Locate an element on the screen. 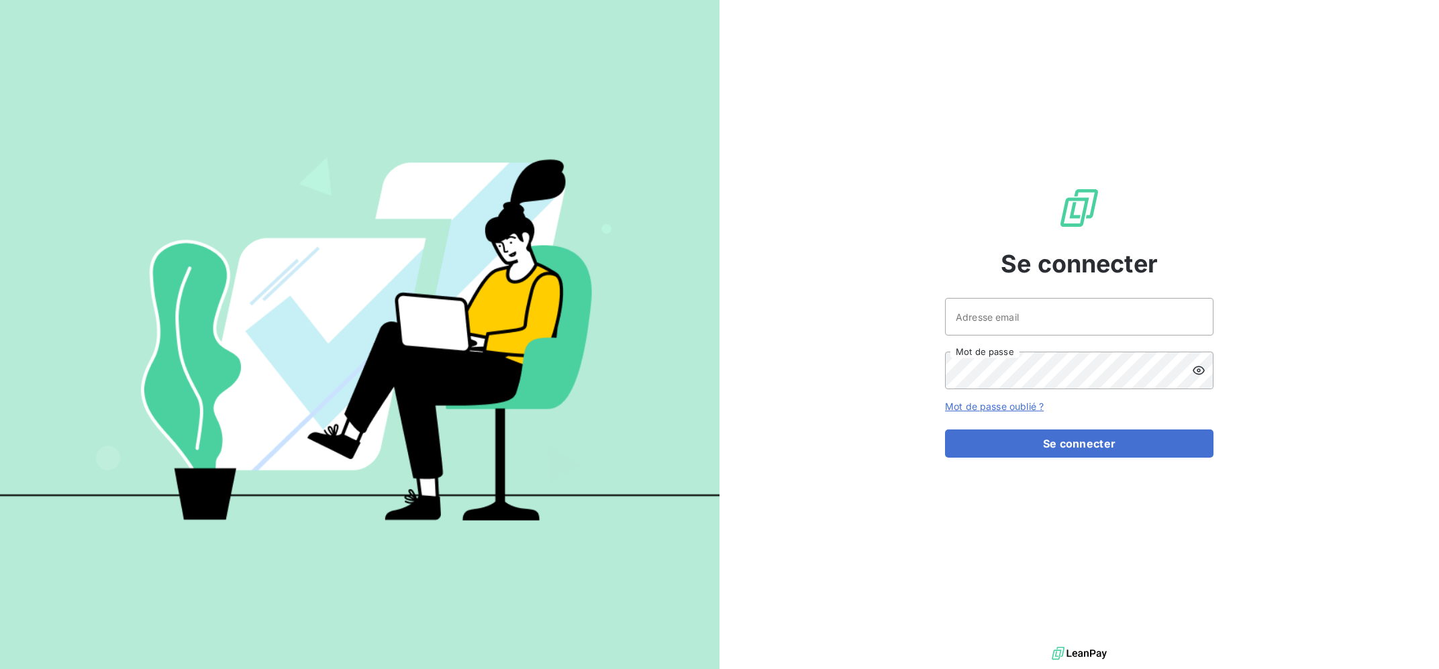 This screenshot has width=1439, height=669. input: placeholder is located at coordinates (1079, 317).